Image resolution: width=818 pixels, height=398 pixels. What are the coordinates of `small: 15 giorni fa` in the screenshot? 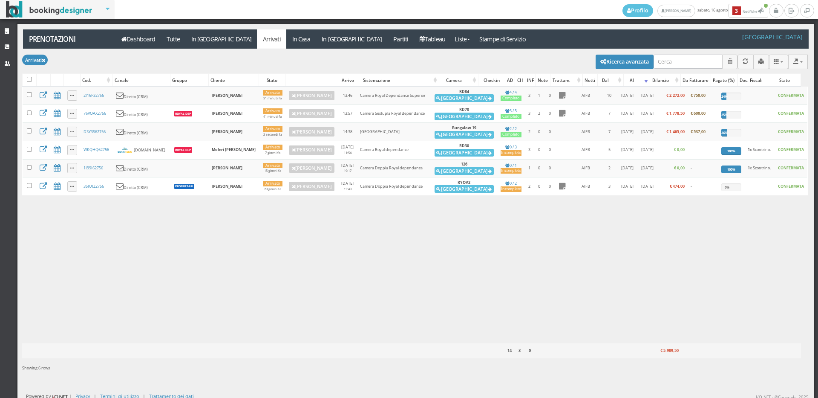 It's located at (273, 170).